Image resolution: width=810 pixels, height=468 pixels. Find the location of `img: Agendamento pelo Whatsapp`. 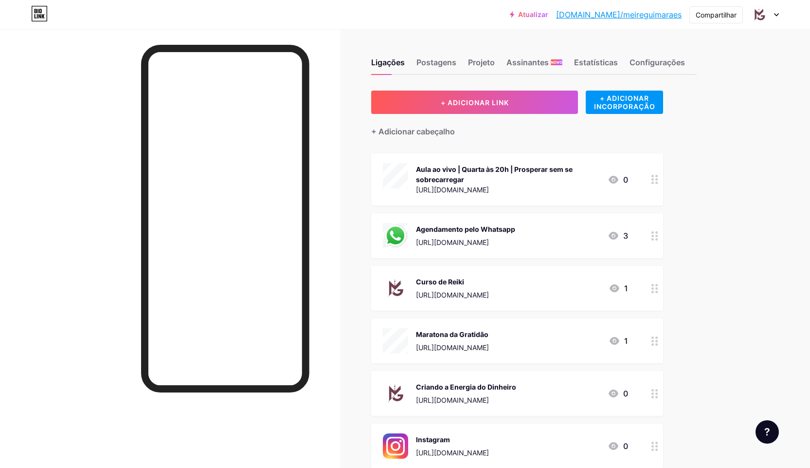

img: Agendamento pelo Whatsapp is located at coordinates (396, 235).